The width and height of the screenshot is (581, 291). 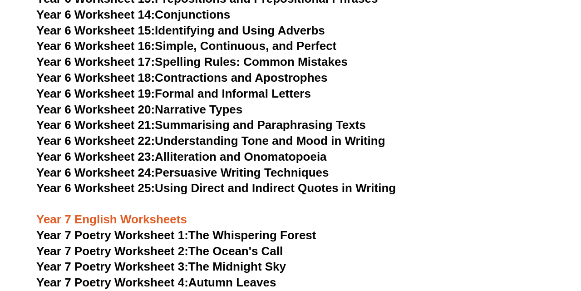 What do you see at coordinates (156, 282) in the screenshot?
I see `a: Year 7 Poetry Worksheet 4:Autumn Leaves` at bounding box center [156, 282].